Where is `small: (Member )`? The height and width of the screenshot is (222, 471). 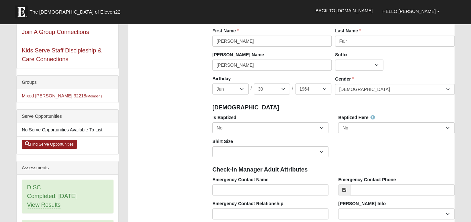
small: (Member ) is located at coordinates (94, 96).